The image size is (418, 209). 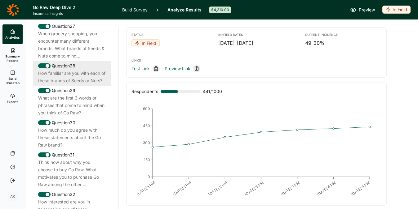 What do you see at coordinates (72, 106) in the screenshot?
I see `div: What are the first 3 words or phrases that come to mind when you think of Go Raw?` at bounding box center [72, 106].